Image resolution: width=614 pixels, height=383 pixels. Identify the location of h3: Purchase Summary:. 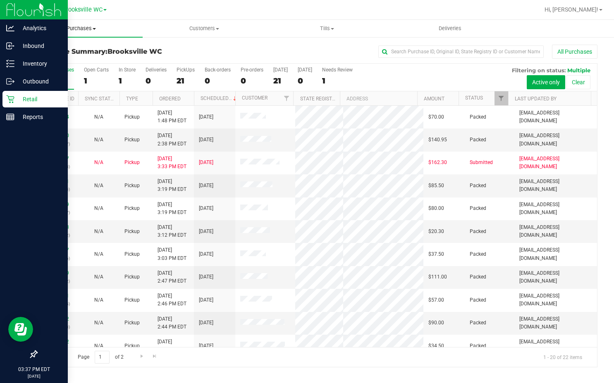
(130, 52).